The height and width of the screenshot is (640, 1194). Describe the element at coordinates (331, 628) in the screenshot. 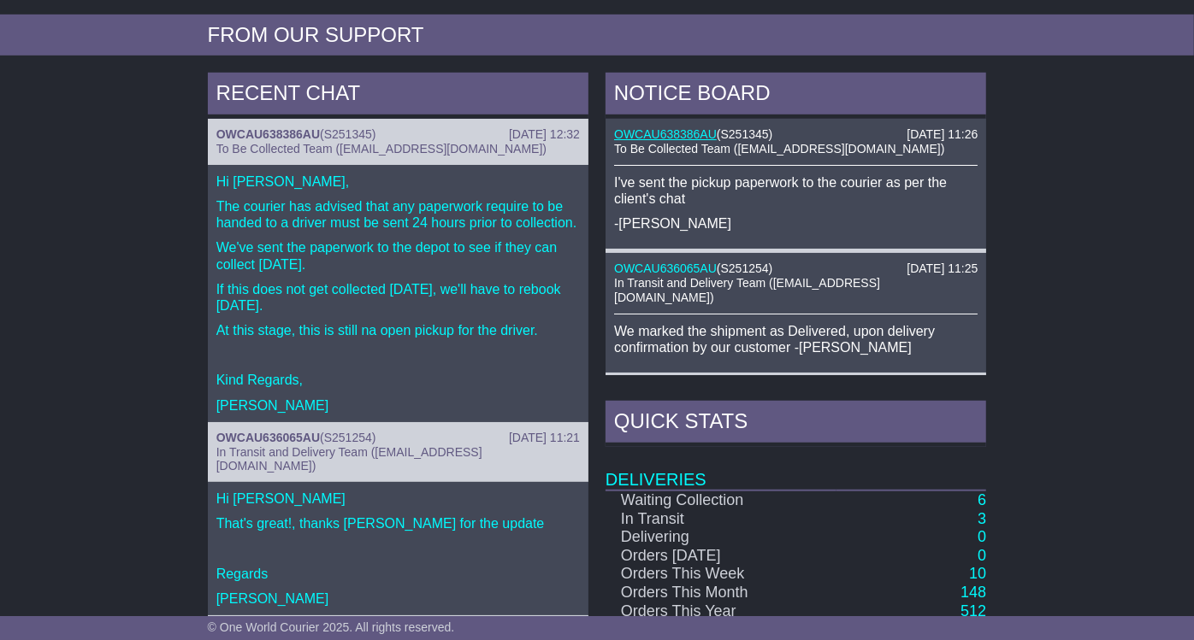

I see `span: © One World Courier 2025. All rights reserved.` at that location.